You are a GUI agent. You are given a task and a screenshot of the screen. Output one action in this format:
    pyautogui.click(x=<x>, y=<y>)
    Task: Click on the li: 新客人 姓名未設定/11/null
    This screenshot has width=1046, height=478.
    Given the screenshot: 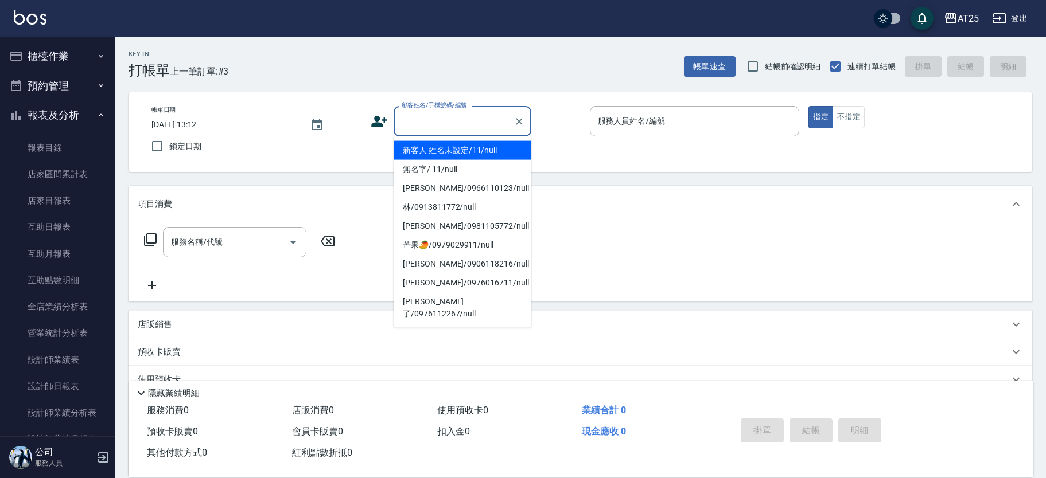 What is the action you would take?
    pyautogui.click(x=462, y=150)
    